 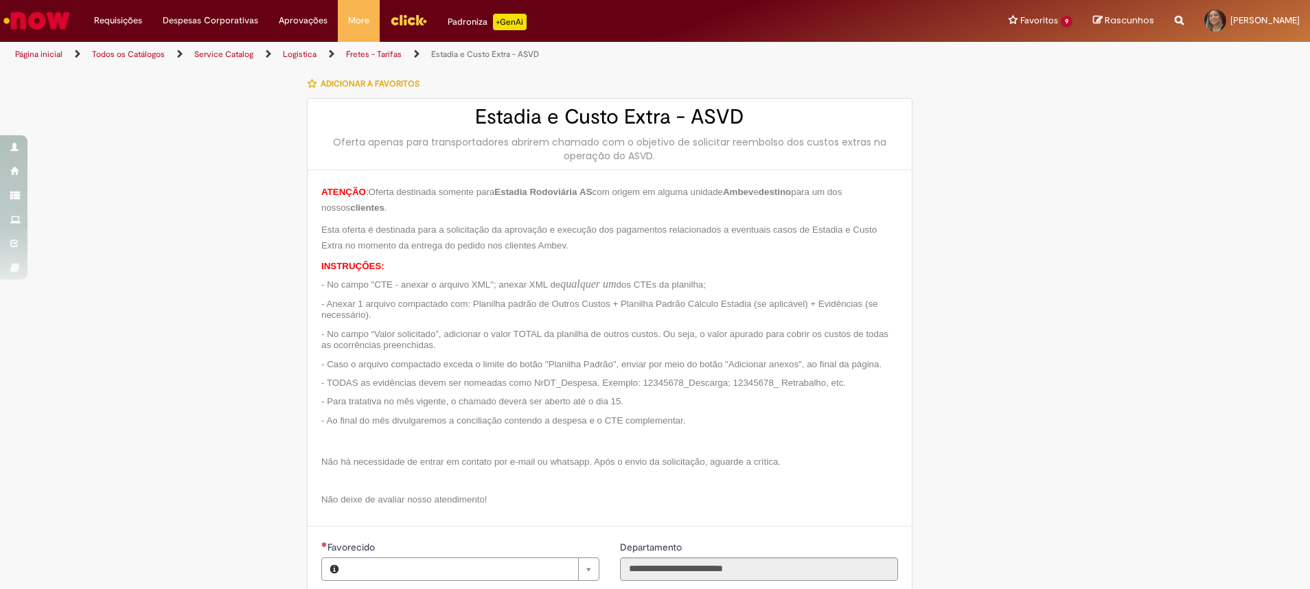 I want to click on span: Ambev, so click(x=738, y=191).